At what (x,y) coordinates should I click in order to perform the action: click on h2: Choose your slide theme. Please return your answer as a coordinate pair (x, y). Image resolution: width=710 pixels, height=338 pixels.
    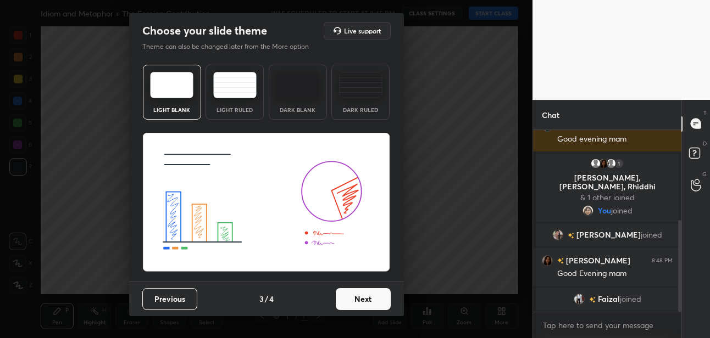
    Looking at the image, I should click on (204, 31).